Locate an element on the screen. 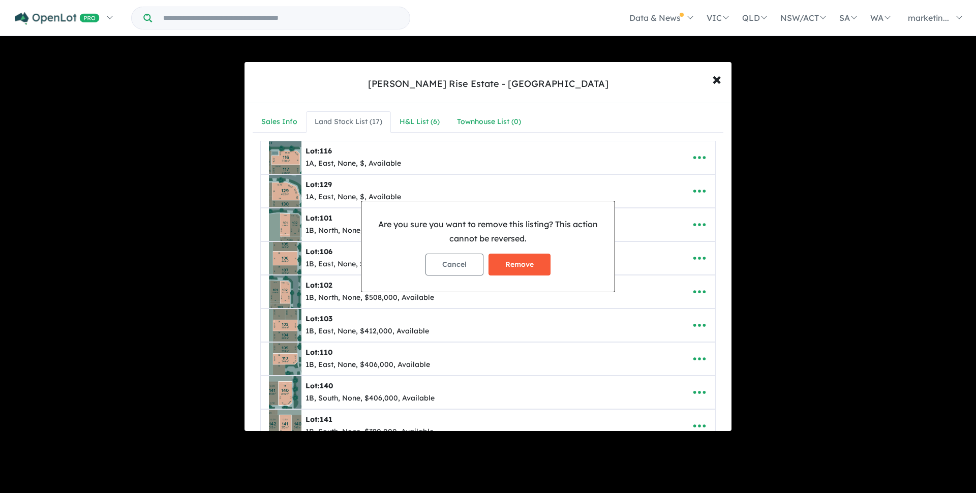 Image resolution: width=976 pixels, height=493 pixels. p: Are you sure you want to remove this listing? This action cannot be reversed. is located at coordinates (488, 231).